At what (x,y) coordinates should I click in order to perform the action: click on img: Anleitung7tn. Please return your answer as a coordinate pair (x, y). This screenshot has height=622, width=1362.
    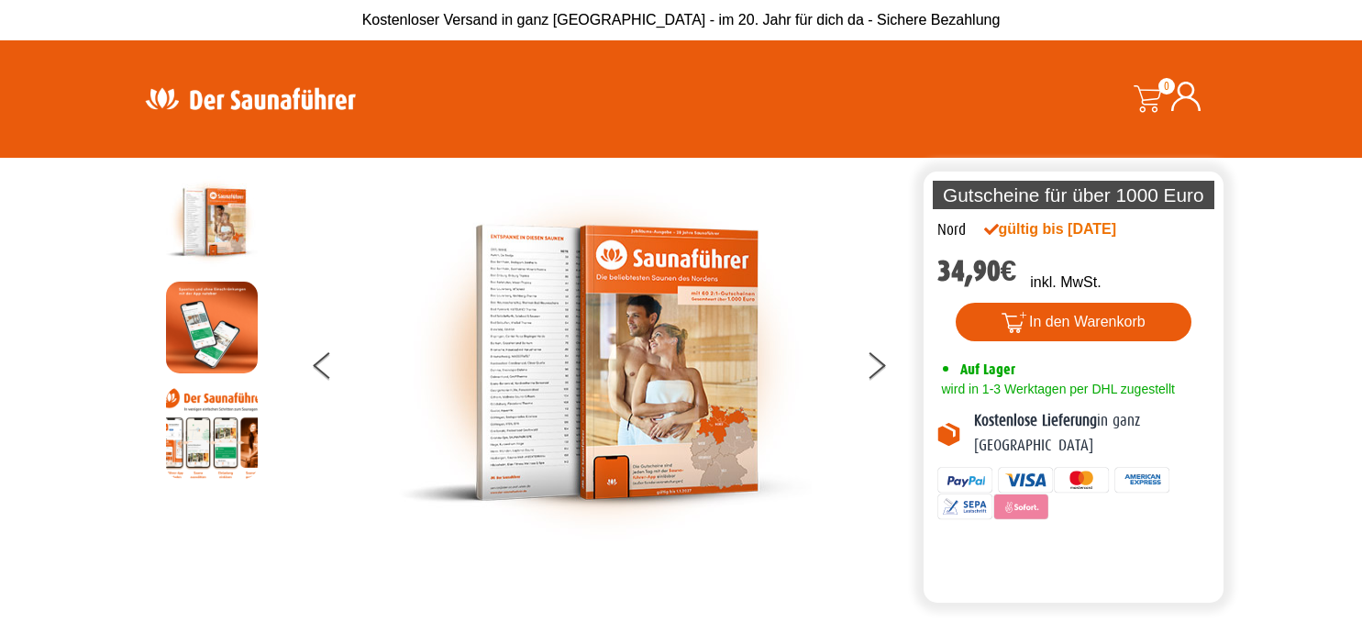
    Looking at the image, I should click on (212, 433).